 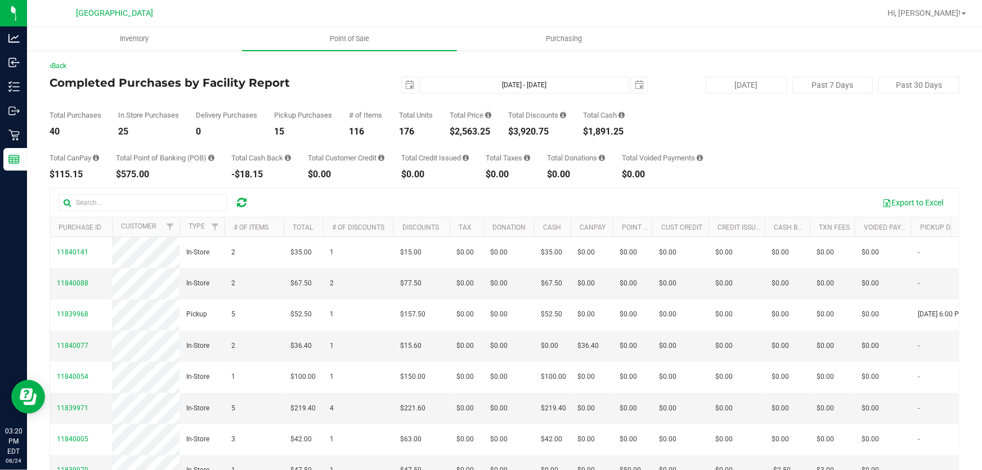 What do you see at coordinates (135, 39) in the screenshot?
I see `a: Inventory` at bounding box center [135, 39].